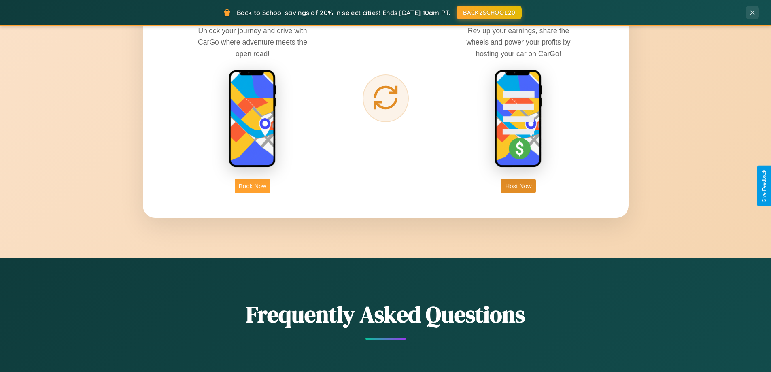  Describe the element at coordinates (518, 42) in the screenshot. I see `p: Rev up your earnings, share the wheels and power your profits by hosting your car on CarGo!` at that location.